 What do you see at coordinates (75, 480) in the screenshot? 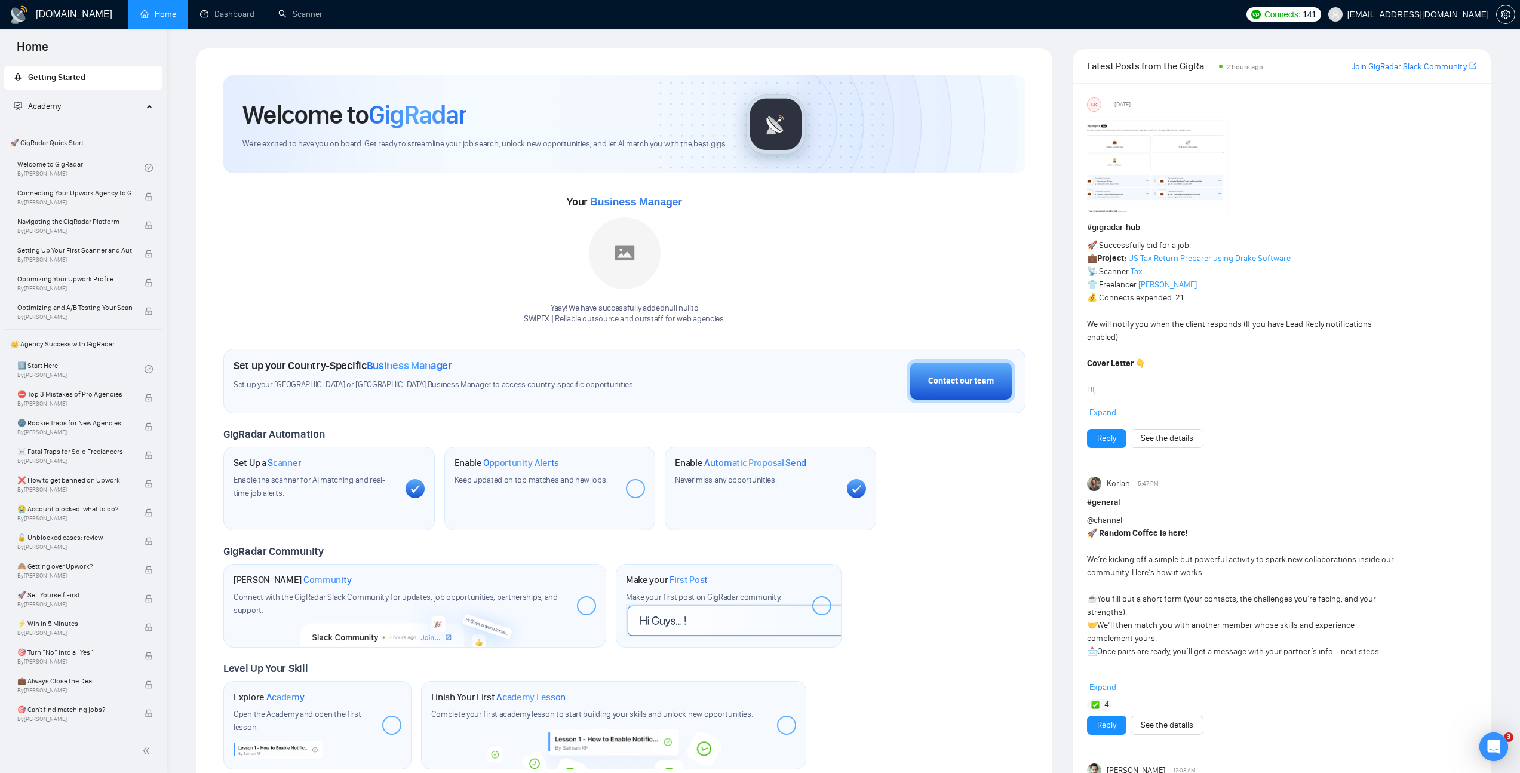
I see `span: ❌ How to get banned on Upwork` at bounding box center [75, 480].